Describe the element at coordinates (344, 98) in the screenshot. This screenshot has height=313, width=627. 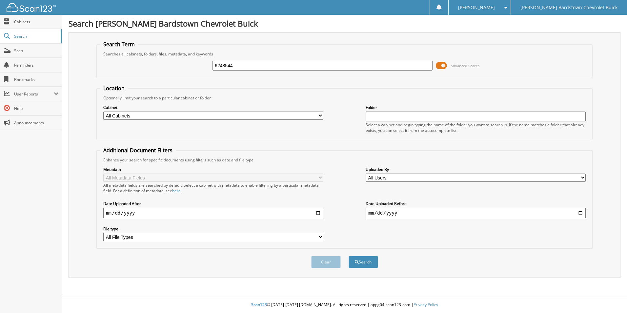
I see `div: Optionally limit your search to a particular cabinet or folder` at that location.